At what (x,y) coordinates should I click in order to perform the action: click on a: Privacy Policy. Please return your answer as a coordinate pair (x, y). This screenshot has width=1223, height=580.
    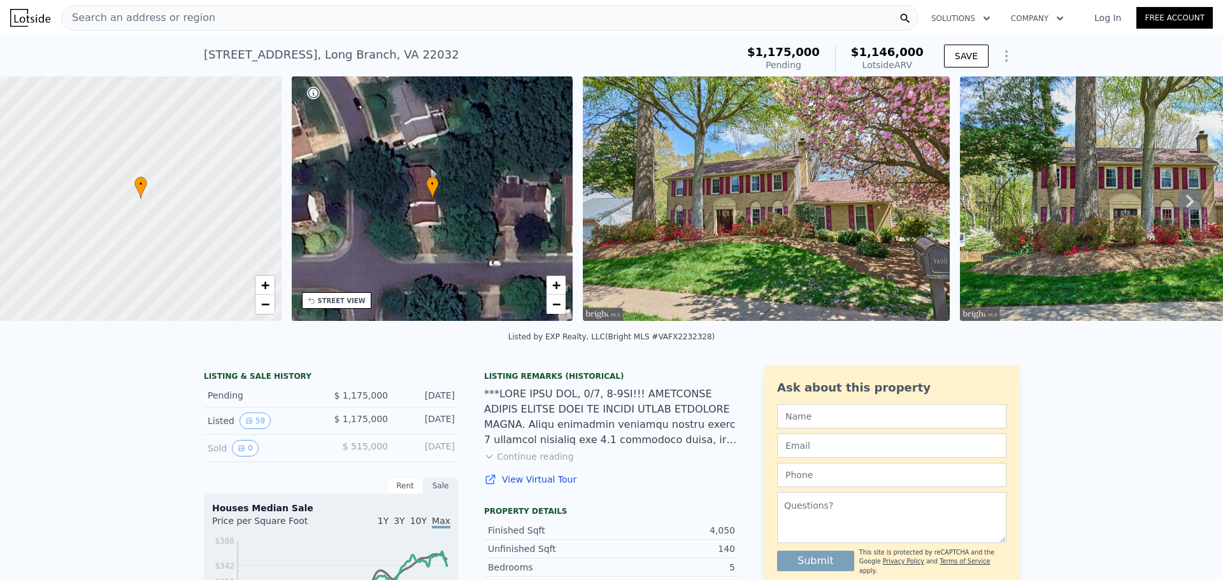
    Looking at the image, I should click on (903, 561).